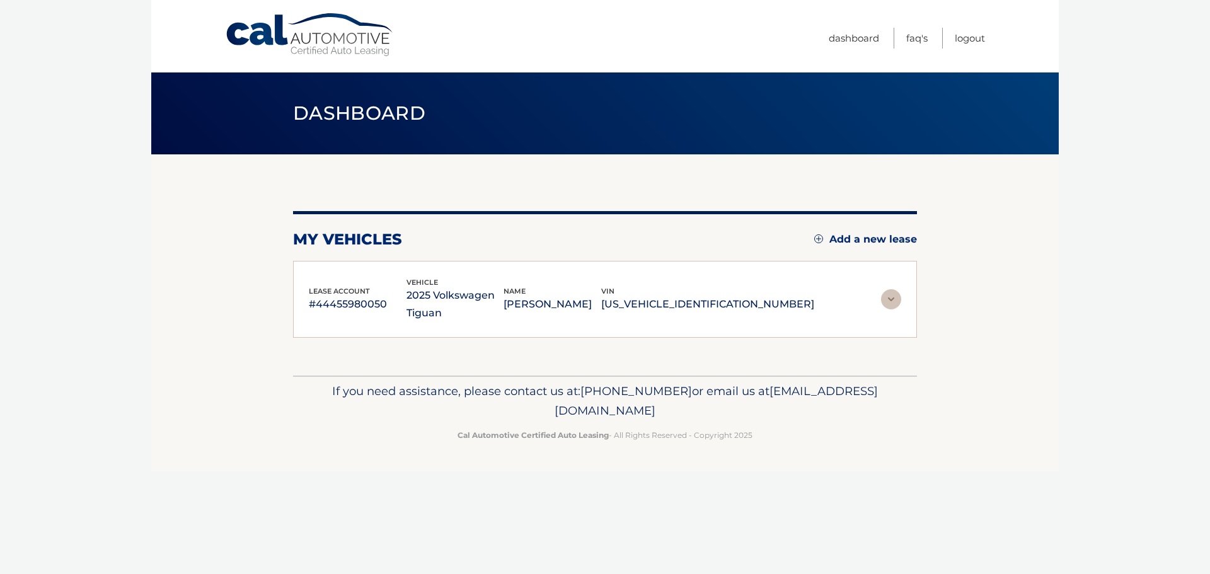 The width and height of the screenshot is (1210, 574). I want to click on p: If you need assistance, please contact us at: or email us at, so click(605, 401).